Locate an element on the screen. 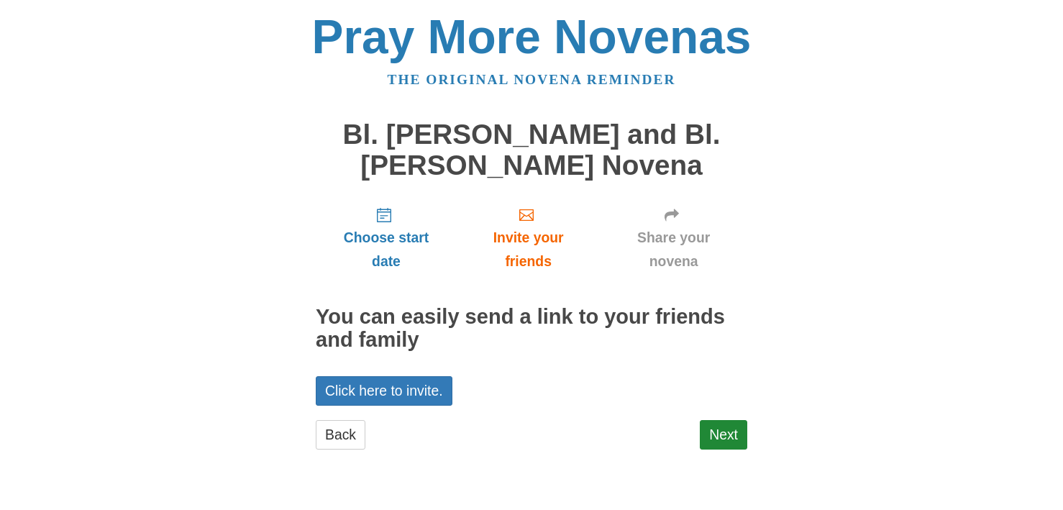  a: The original novena reminder is located at coordinates (532, 79).